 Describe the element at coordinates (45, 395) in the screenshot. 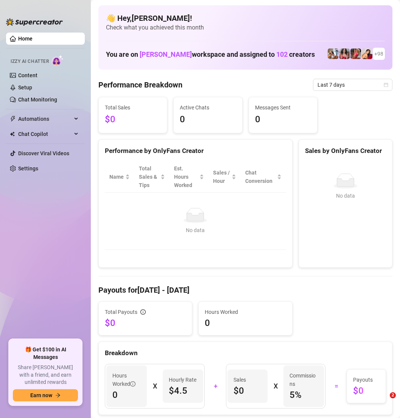

I see `button: Earn nowarrow-right` at that location.